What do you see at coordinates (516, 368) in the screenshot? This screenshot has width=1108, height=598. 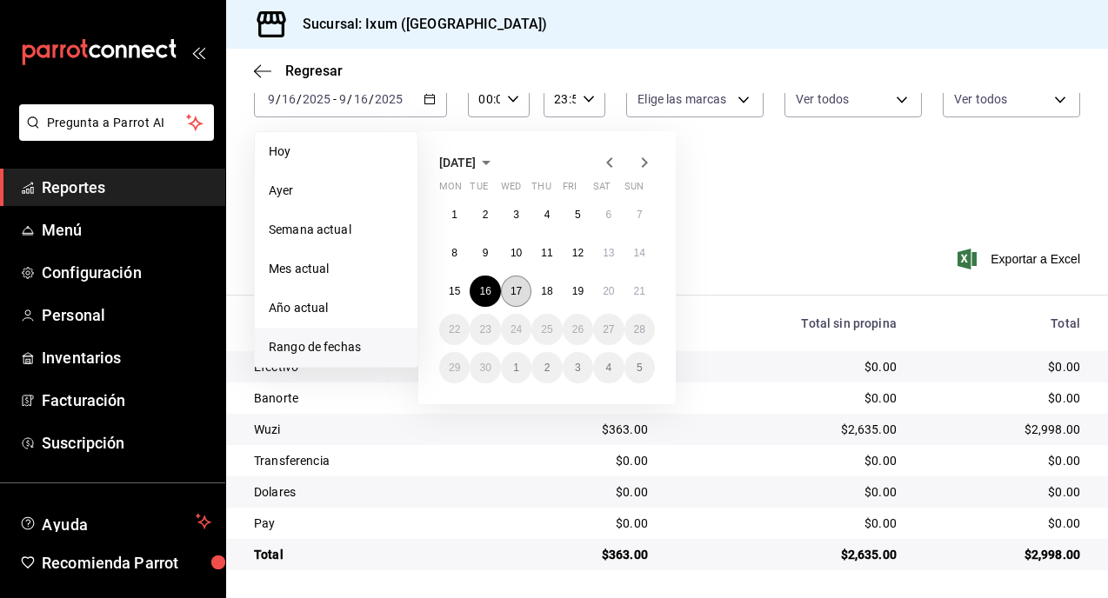 I see `button: October 1, 2025` at bounding box center [516, 368].